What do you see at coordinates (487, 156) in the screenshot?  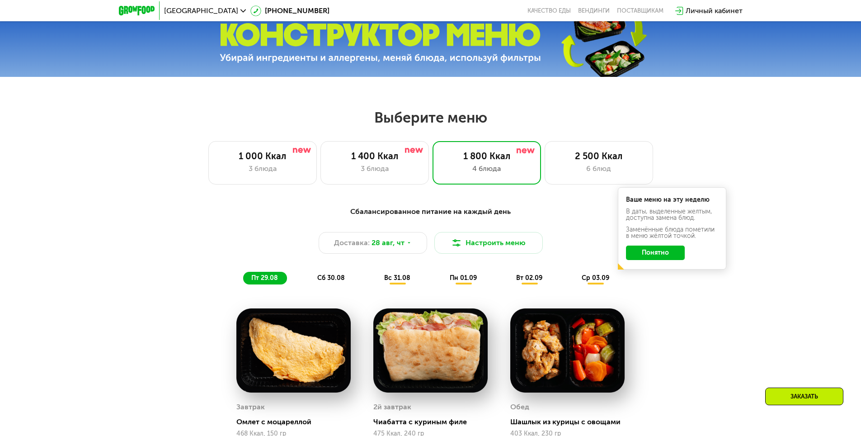 I see `div: 1 800 Ккал` at bounding box center [487, 156].